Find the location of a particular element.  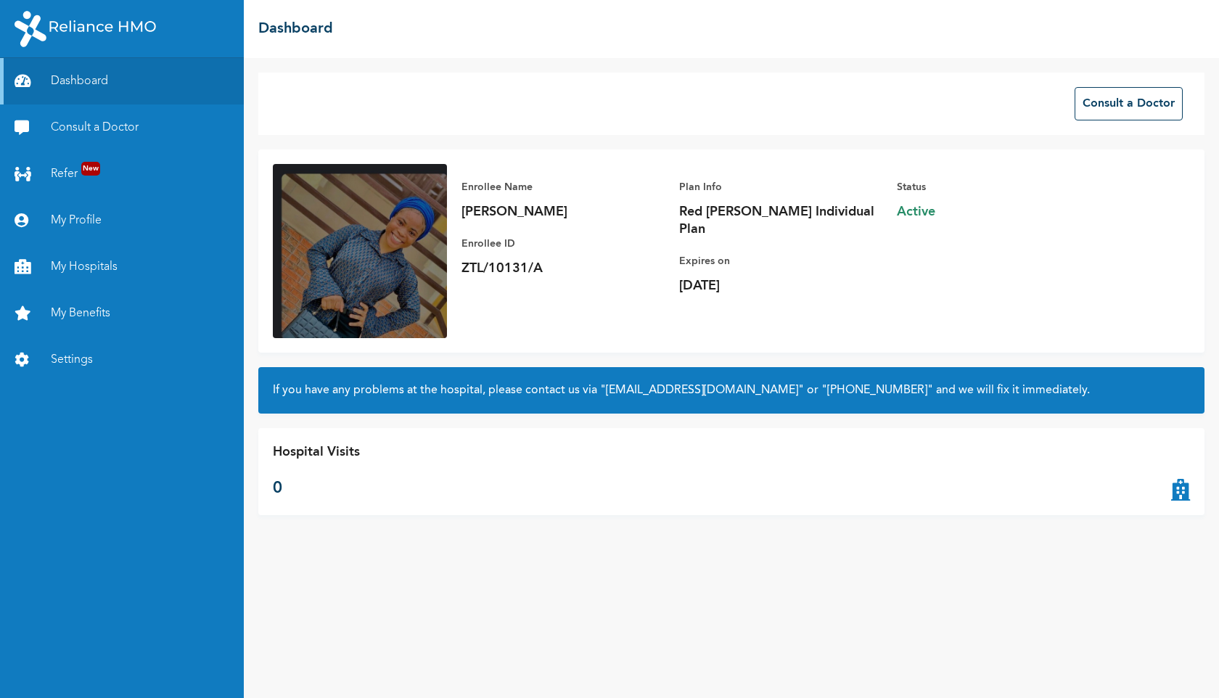

span: Active is located at coordinates (998, 212).